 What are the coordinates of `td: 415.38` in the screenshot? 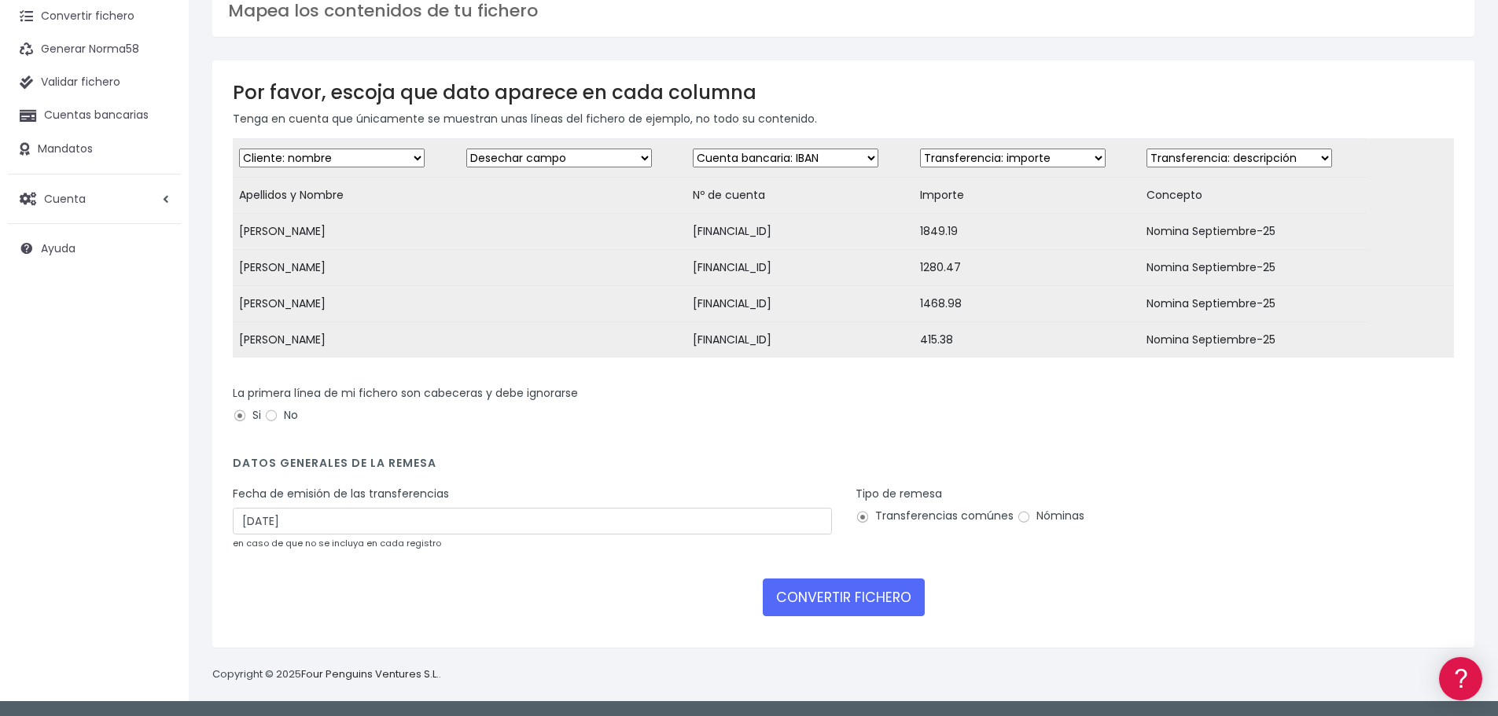 It's located at (1027, 340).